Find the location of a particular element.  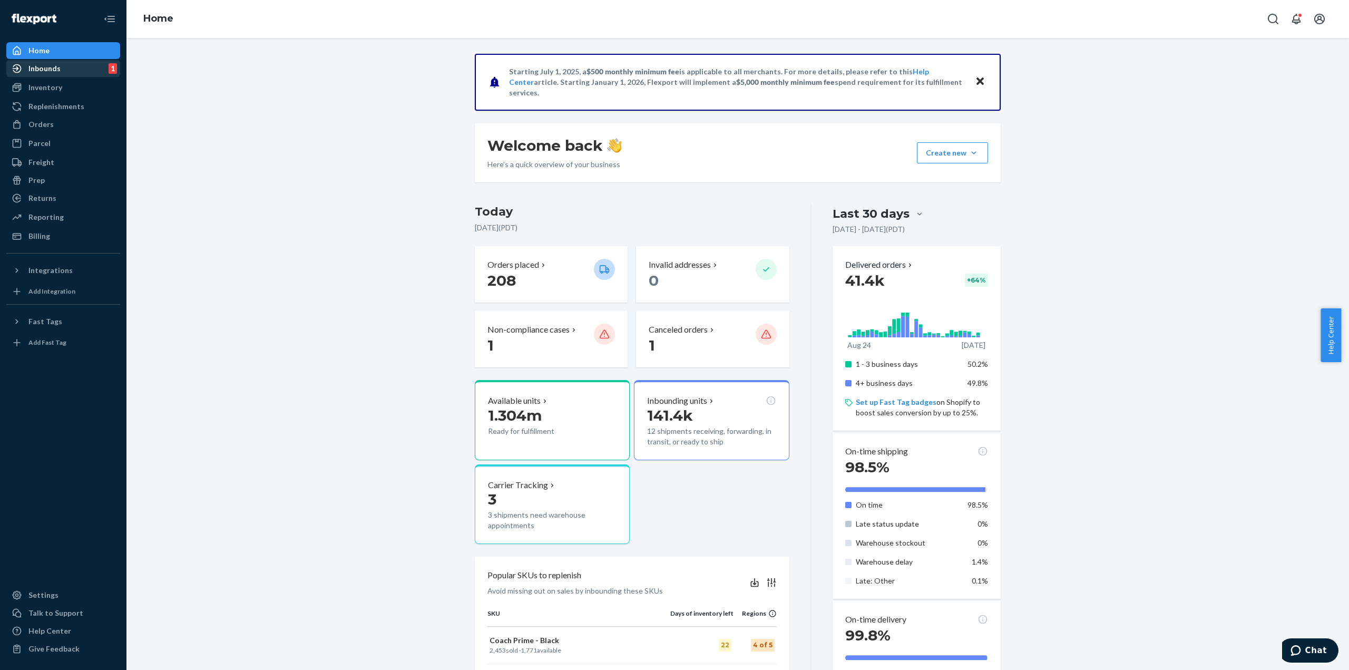

th: SKU is located at coordinates (578, 617).